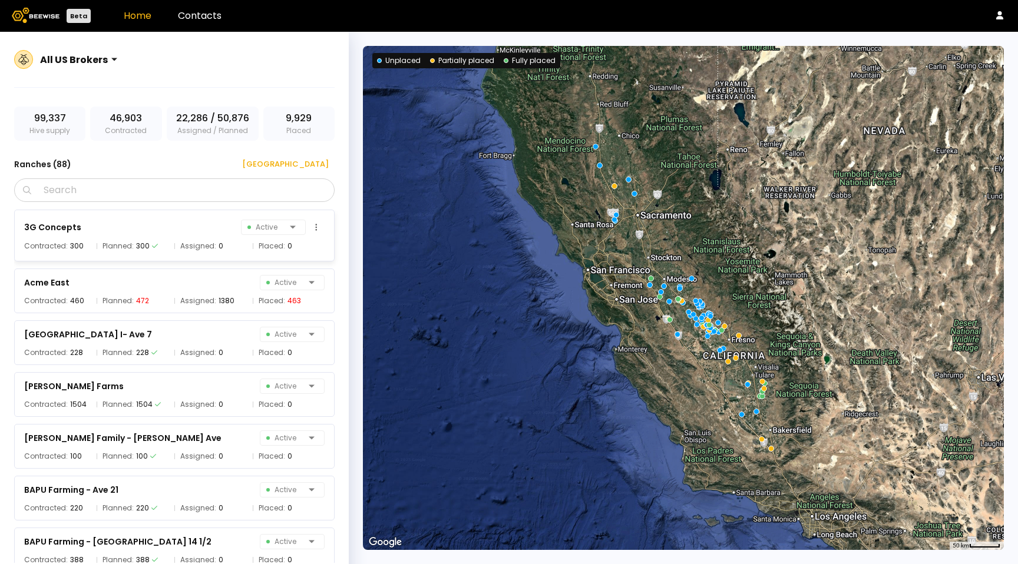 The image size is (1018, 564). What do you see at coordinates (78, 16) in the screenshot?
I see `div: Beta` at bounding box center [78, 16].